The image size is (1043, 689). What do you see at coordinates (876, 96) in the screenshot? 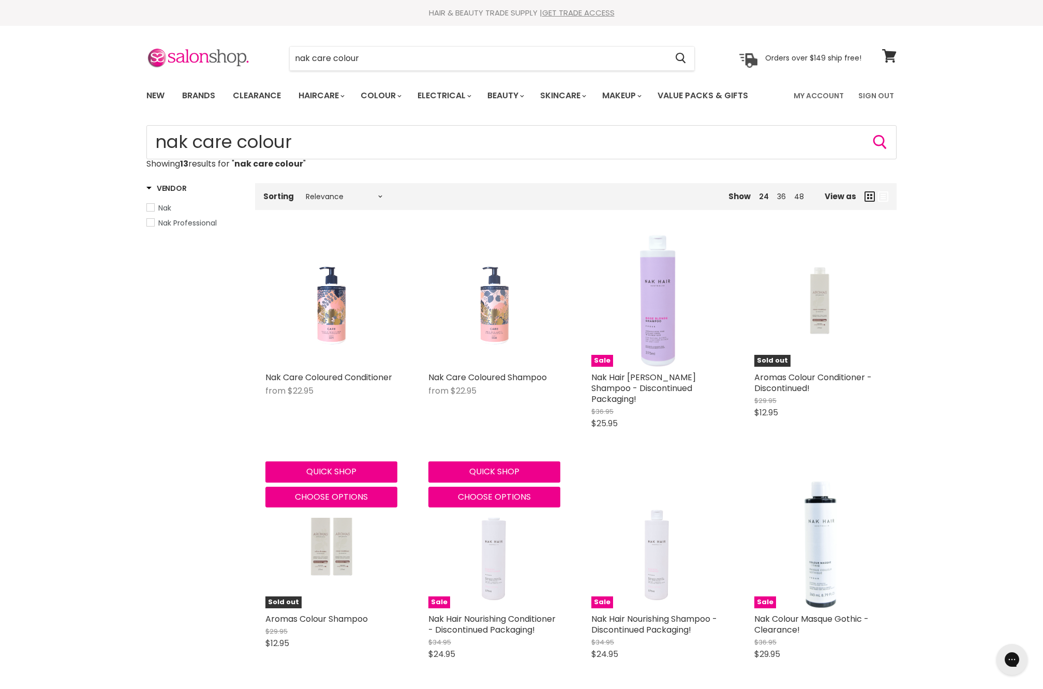
I see `a: Sign Out` at bounding box center [876, 96].